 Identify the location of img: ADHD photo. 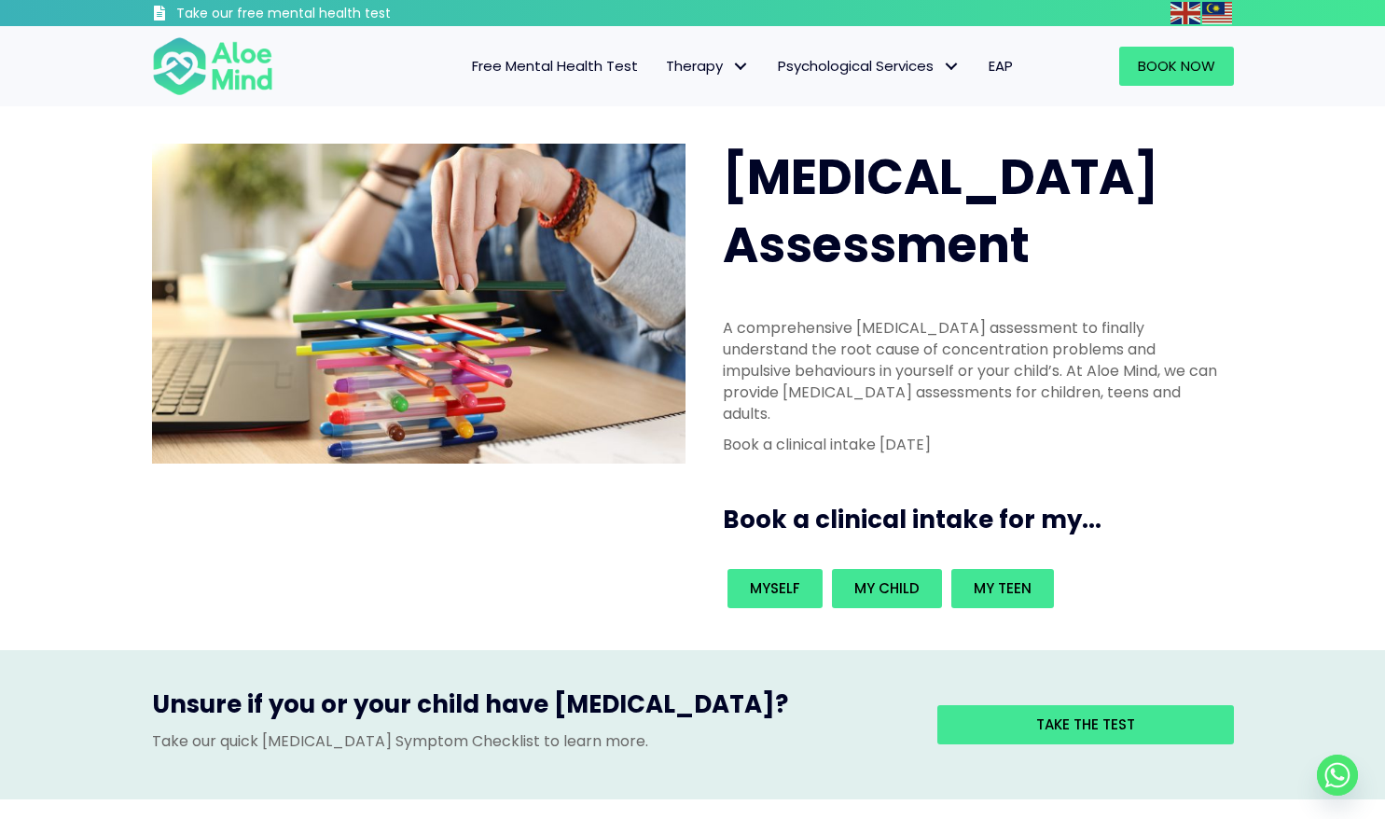
(419, 303).